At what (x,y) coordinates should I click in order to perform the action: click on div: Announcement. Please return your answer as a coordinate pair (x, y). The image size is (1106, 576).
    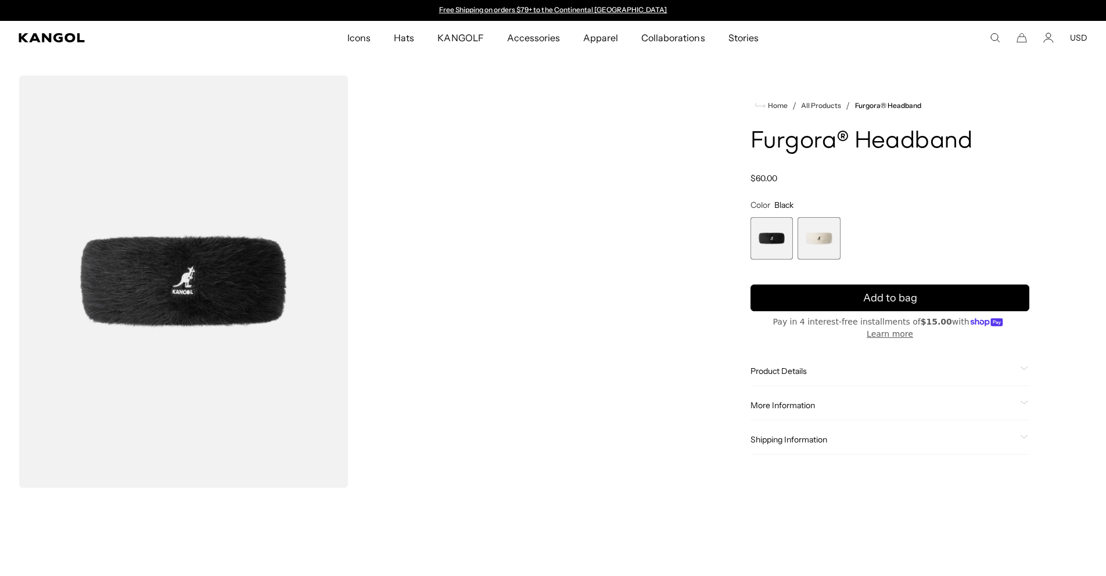
    Looking at the image, I should click on (553, 10).